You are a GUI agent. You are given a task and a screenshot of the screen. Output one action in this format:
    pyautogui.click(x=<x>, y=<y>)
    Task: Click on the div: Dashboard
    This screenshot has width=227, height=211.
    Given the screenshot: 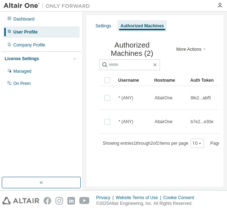 What is the action you would take?
    pyautogui.click(x=24, y=19)
    